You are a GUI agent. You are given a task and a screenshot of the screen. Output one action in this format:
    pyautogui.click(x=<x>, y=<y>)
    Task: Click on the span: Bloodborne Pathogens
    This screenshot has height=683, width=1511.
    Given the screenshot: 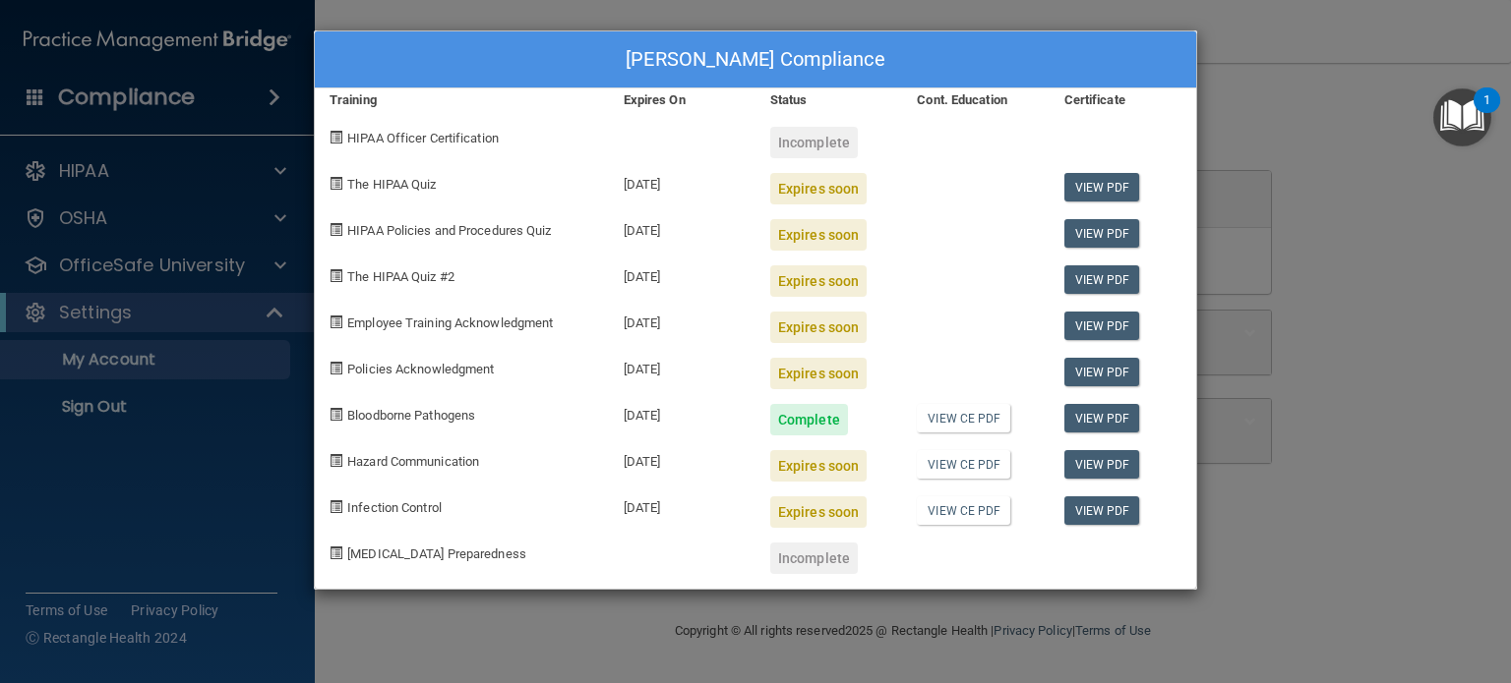 What is the action you would take?
    pyautogui.click(x=411, y=415)
    